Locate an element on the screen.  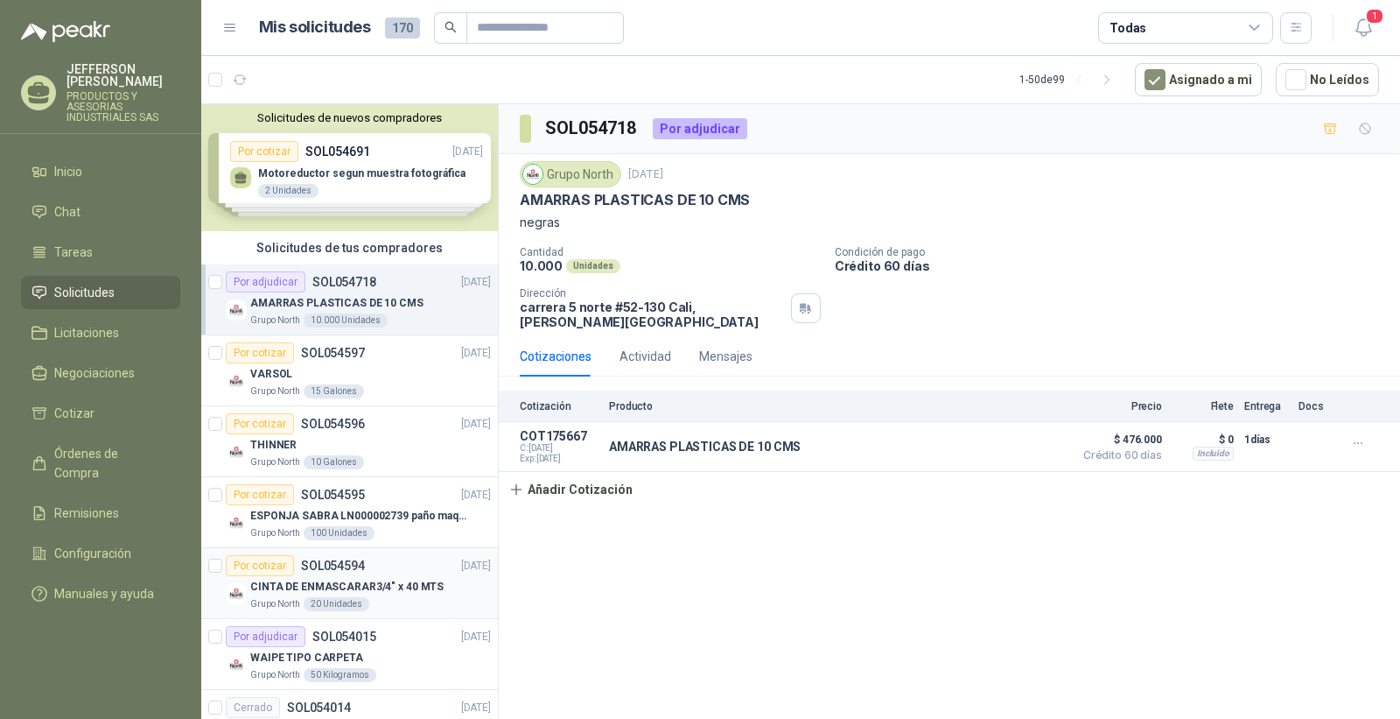
p: VARSOL is located at coordinates (271, 374).